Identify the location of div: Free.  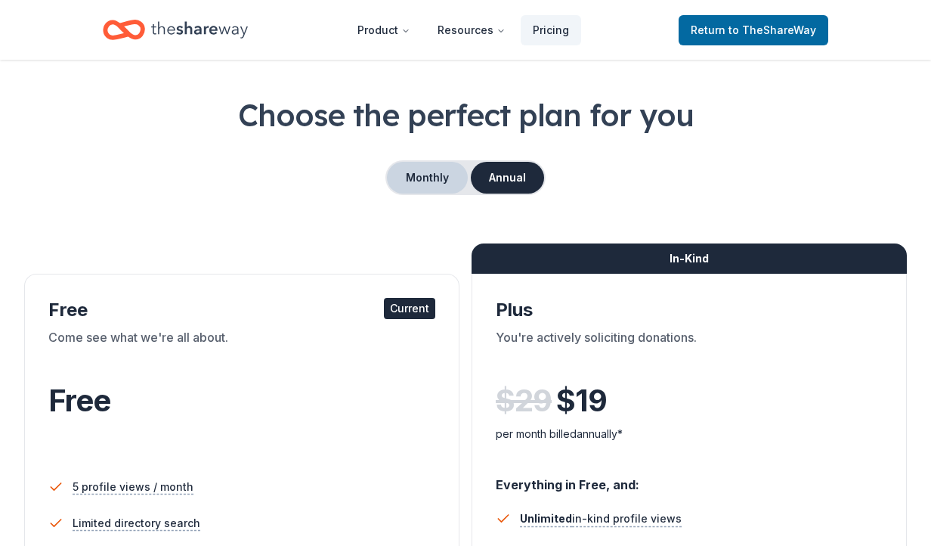
(242, 310).